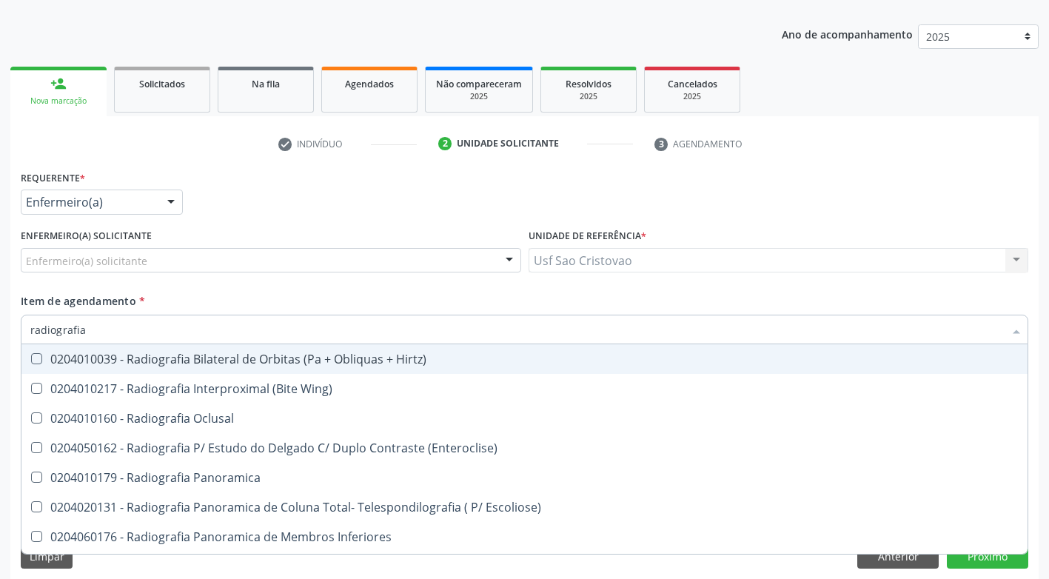  What do you see at coordinates (266, 84) in the screenshot?
I see `span: Na fila` at bounding box center [266, 84].